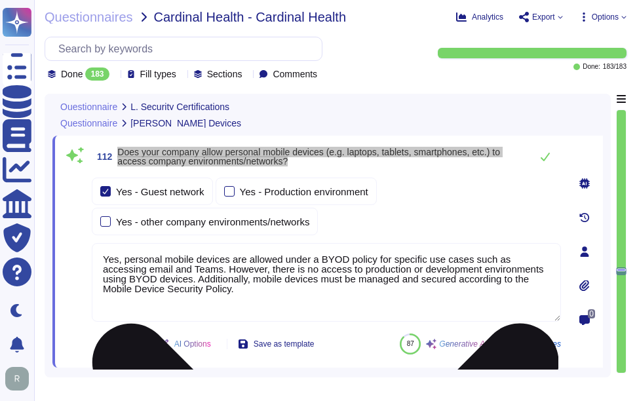  Describe the element at coordinates (102, 157) in the screenshot. I see `span: 112` at that location.